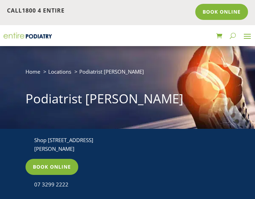 This screenshot has height=199, width=255. What do you see at coordinates (33, 72) in the screenshot?
I see `span: Home` at bounding box center [33, 72].